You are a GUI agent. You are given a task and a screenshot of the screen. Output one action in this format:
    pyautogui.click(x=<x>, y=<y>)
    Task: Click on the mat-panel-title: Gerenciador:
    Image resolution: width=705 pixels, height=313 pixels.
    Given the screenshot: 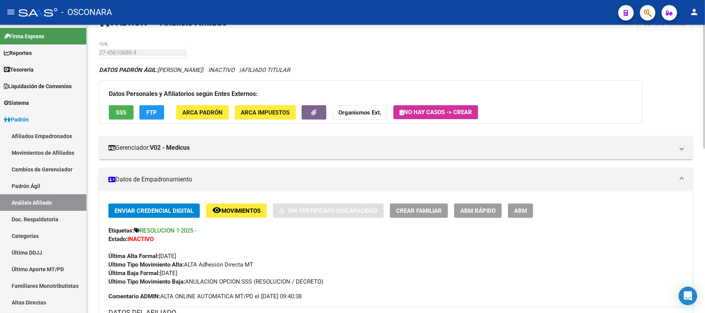 What is the action you would take?
    pyautogui.click(x=391, y=148)
    